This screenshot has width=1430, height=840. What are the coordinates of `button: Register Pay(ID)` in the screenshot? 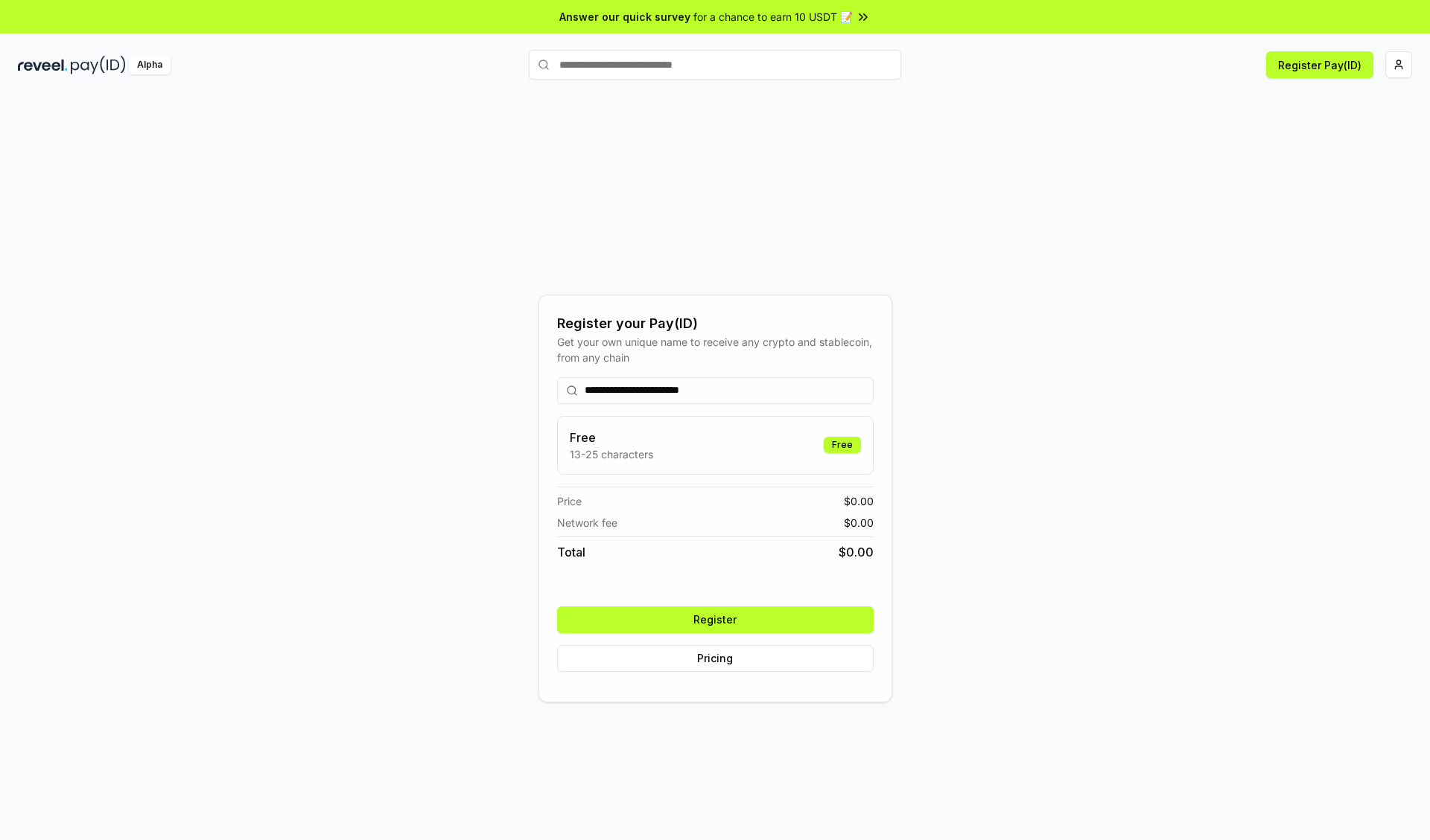 It's located at (1319, 65).